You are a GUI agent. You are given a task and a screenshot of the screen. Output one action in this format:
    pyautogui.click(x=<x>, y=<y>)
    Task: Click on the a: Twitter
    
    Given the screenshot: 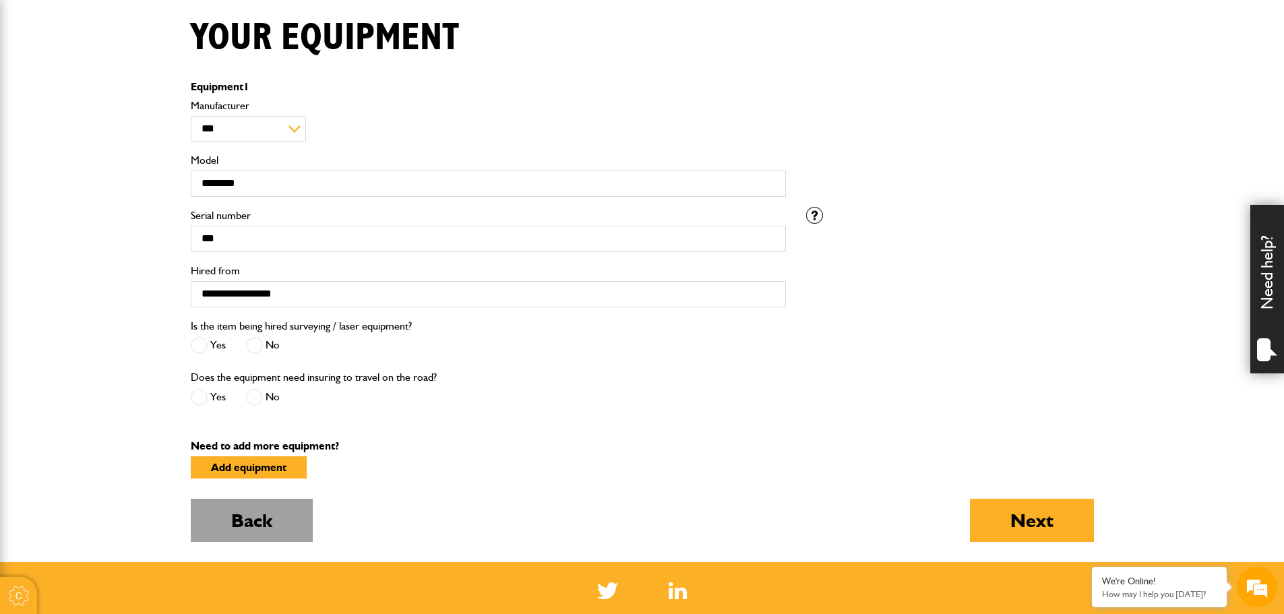 What is the action you would take?
    pyautogui.click(x=607, y=590)
    